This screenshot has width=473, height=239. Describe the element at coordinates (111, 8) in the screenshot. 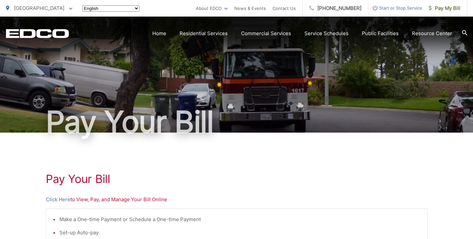

I see `select: Select a language` at that location.